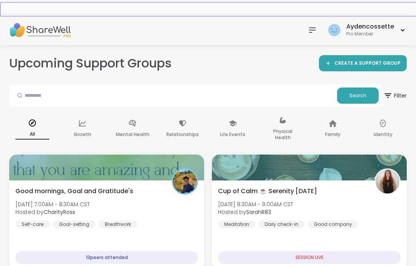  I want to click on p: Life Events, so click(232, 134).